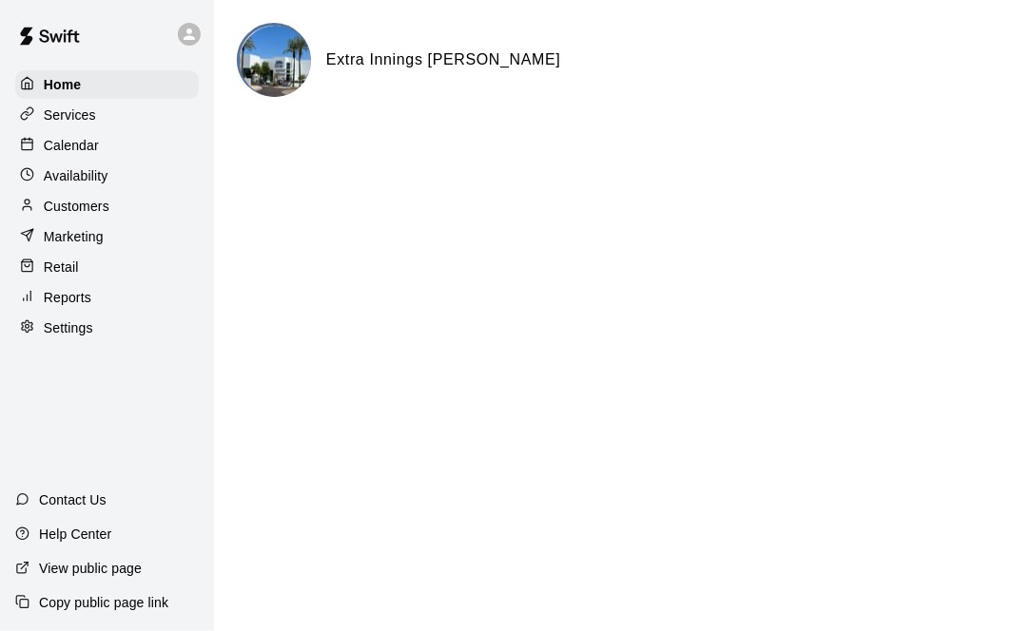  Describe the element at coordinates (106, 85) in the screenshot. I see `div: Home` at that location.